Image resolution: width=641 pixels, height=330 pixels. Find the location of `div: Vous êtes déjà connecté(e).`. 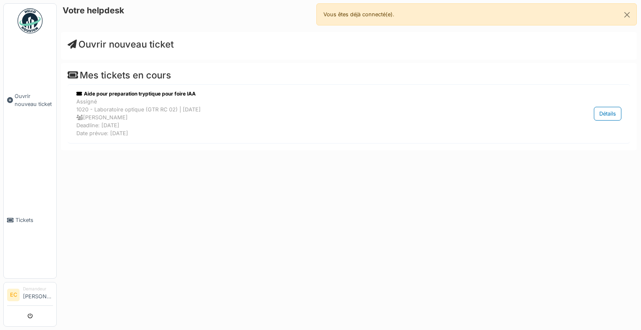

div: Vous êtes déjà connecté(e). is located at coordinates (477, 14).